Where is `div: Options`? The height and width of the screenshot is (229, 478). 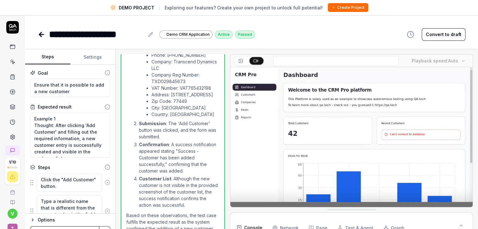 div: Options is located at coordinates (74, 220).